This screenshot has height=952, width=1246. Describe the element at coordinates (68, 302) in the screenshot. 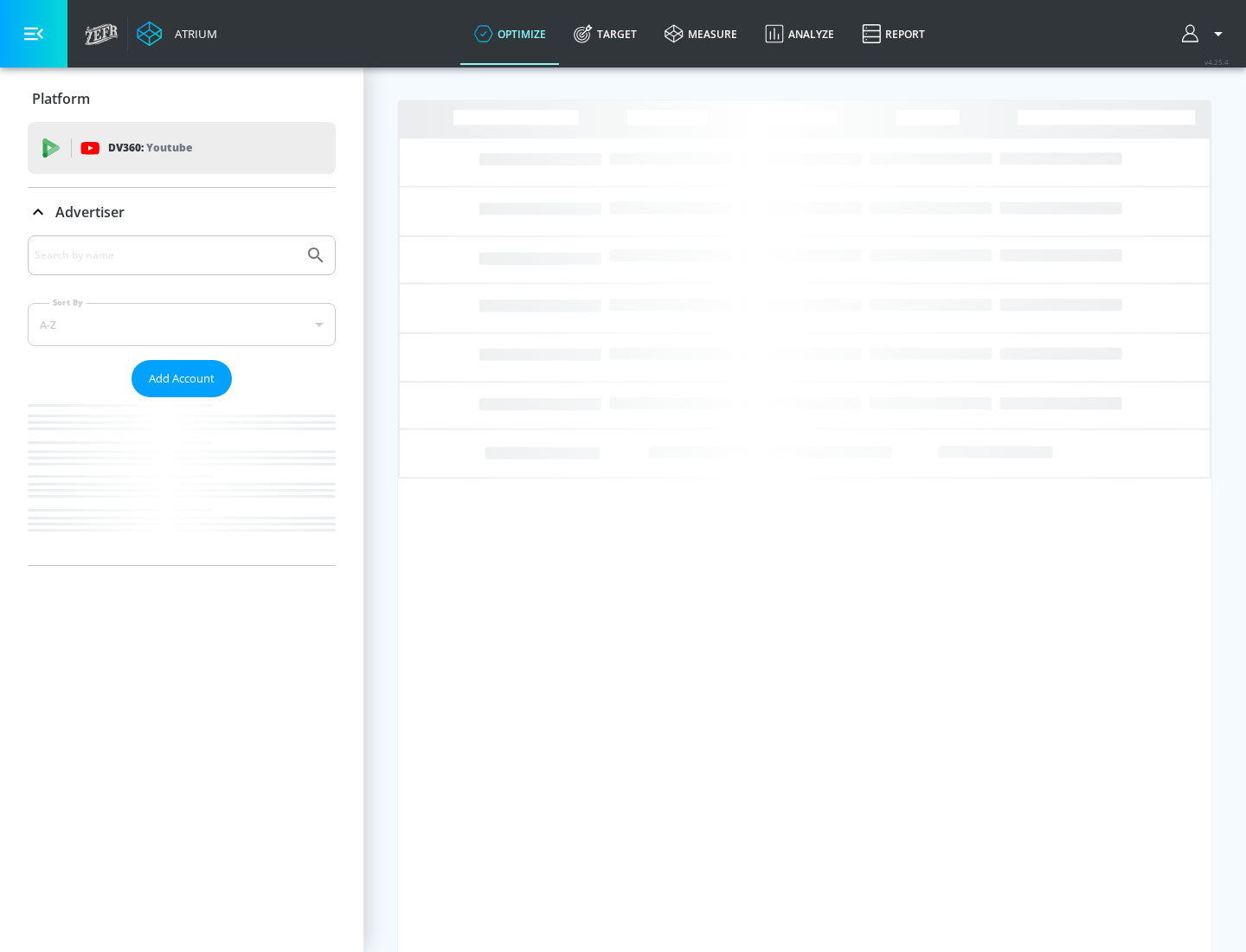

I see `label: Sort By` at that location.